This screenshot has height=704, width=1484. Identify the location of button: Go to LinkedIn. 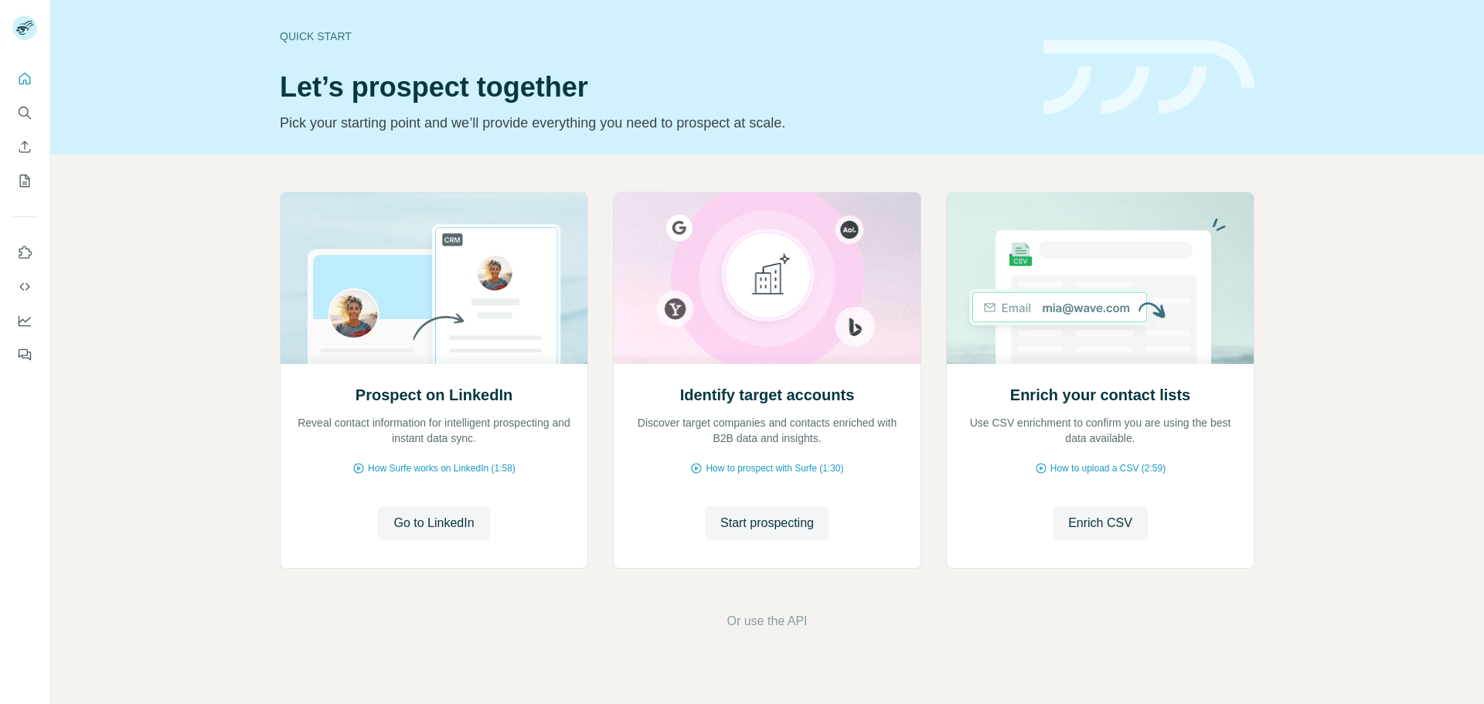
(433, 523).